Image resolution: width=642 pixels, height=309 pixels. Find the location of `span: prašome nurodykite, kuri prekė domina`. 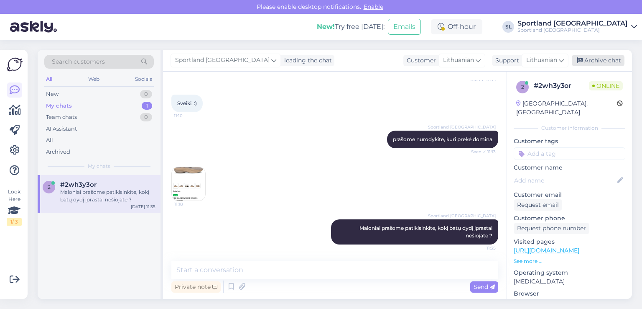

span: prašome nurodykite, kuri prekė domina is located at coordinates (443, 139).